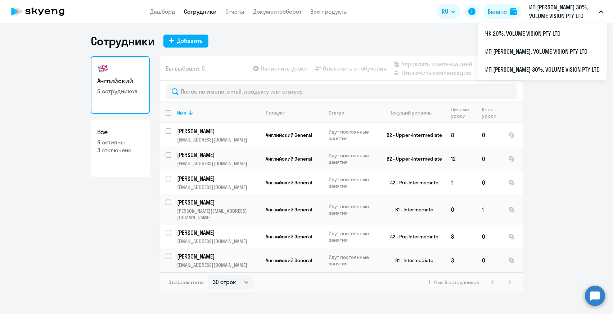  Describe the element at coordinates (542, 51) in the screenshot. I see `ul: RU` at that location.